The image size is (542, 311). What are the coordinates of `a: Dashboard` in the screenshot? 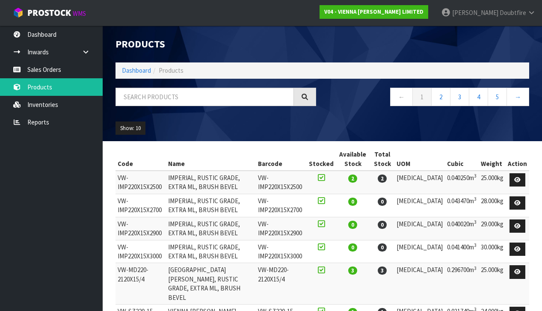 It's located at (137, 70).